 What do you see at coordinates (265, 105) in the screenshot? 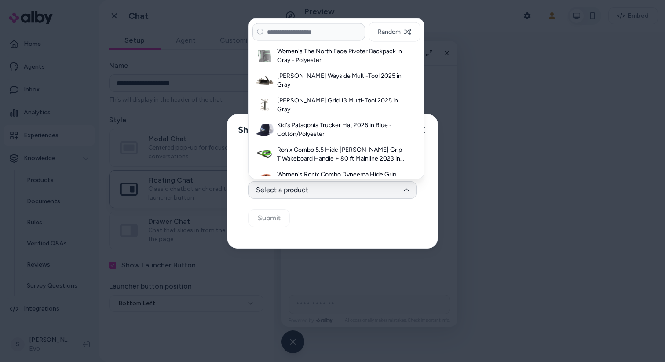
I see `img: Blackburn Grid 13 Multi-Tool 2025 in Gray` at bounding box center [265, 105].